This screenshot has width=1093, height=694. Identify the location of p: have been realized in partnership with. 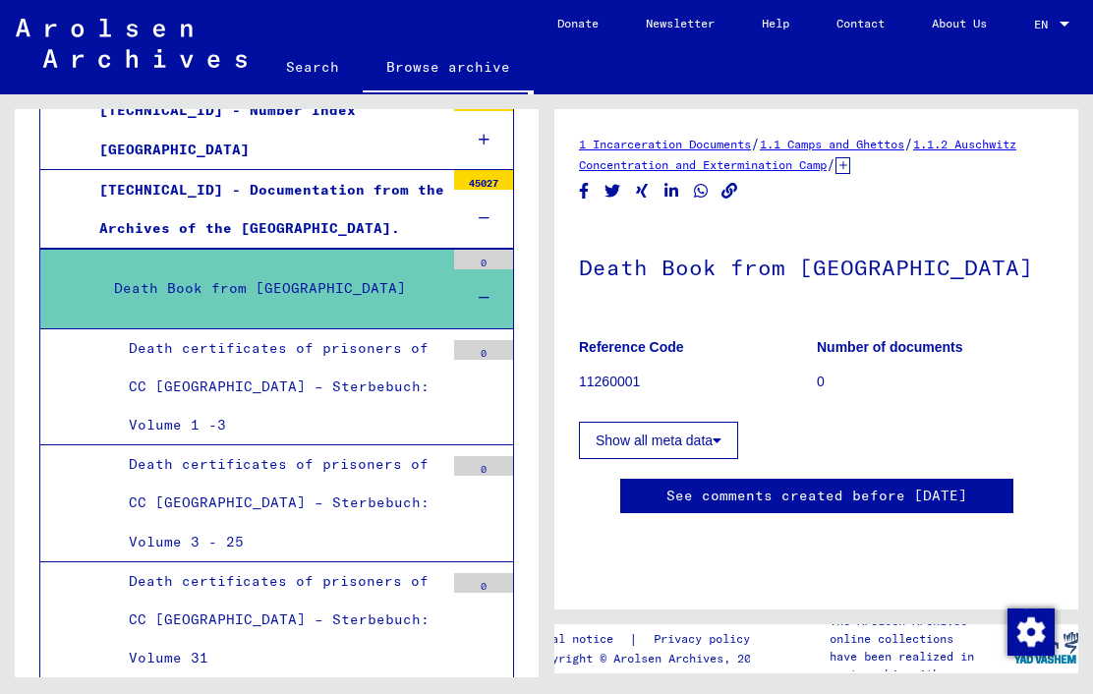
(921, 665).